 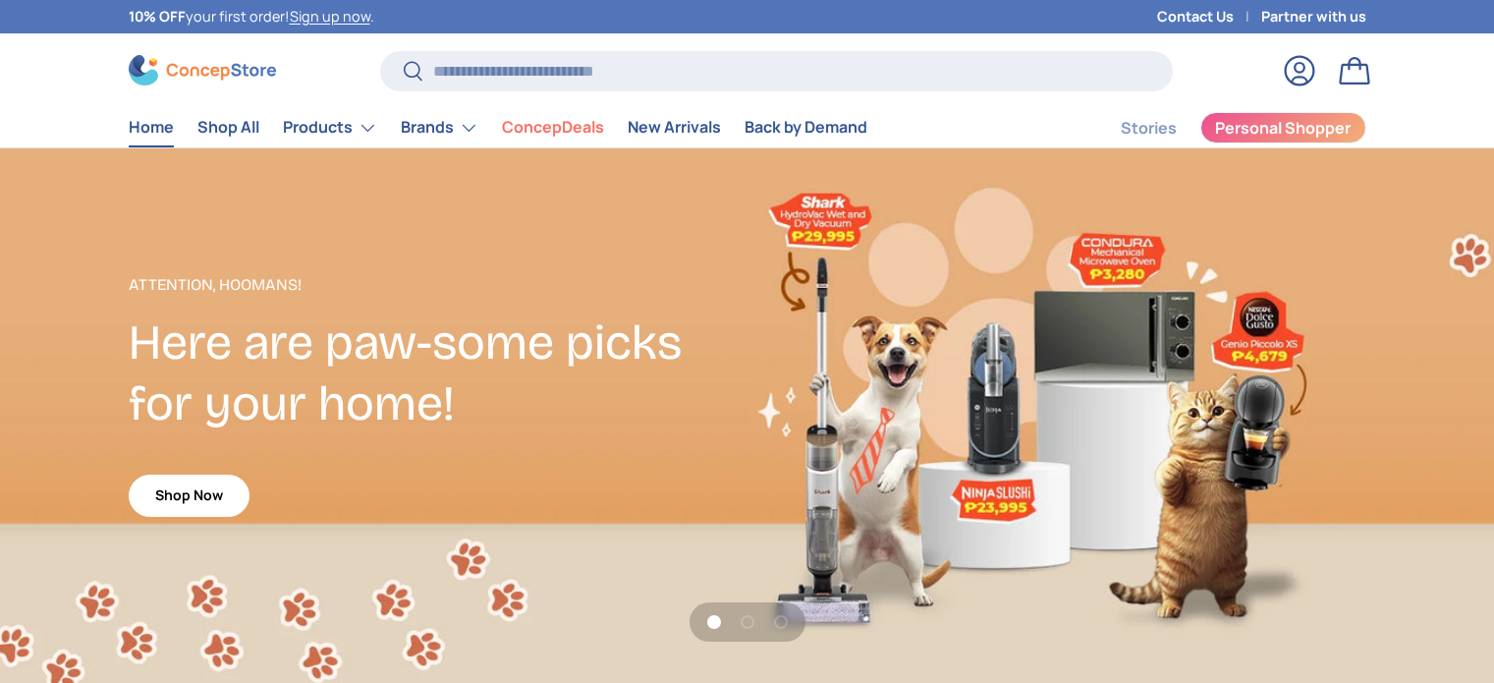 What do you see at coordinates (330, 128) in the screenshot?
I see `summary: Products` at bounding box center [330, 128].